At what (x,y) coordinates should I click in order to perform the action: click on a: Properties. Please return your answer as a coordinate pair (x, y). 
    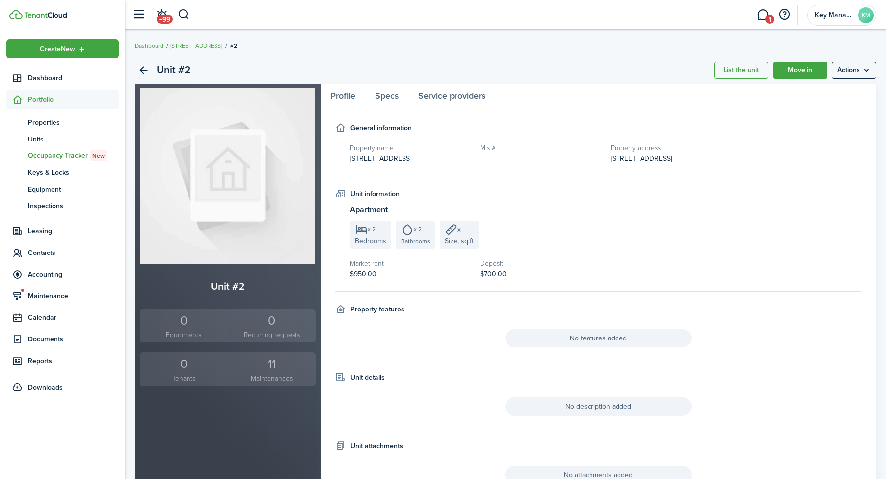
    Looking at the image, I should click on (62, 122).